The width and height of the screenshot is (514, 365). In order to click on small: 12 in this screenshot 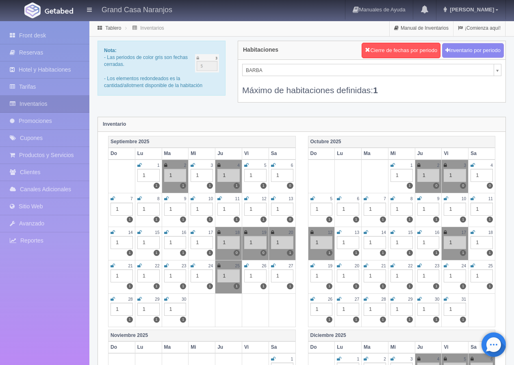, I will do `click(264, 198)`.